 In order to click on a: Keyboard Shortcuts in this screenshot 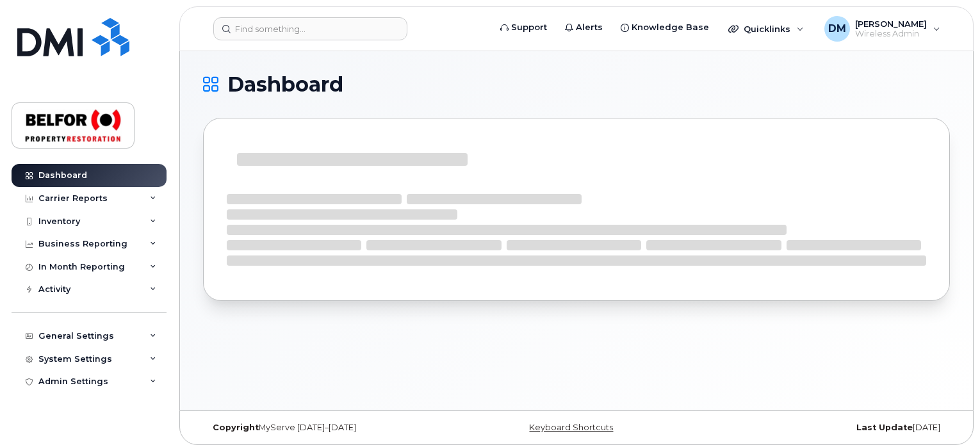, I will do `click(571, 427)`.